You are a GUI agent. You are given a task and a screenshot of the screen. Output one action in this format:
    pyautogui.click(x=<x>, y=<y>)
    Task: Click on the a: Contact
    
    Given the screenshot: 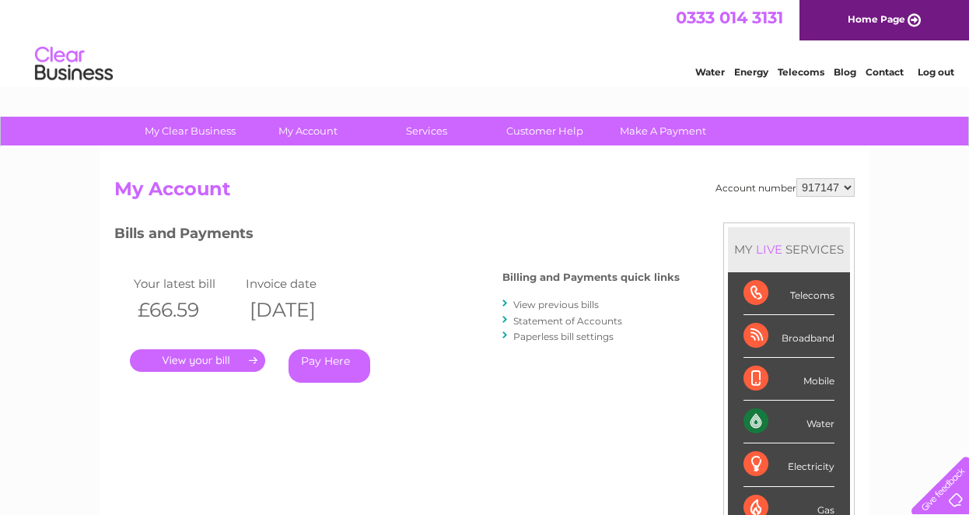 What is the action you would take?
    pyautogui.click(x=884, y=72)
    